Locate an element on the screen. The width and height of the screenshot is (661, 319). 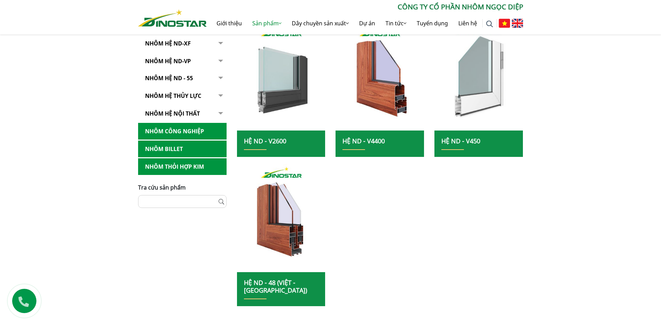
a: Liên hệ is located at coordinates (468, 23).